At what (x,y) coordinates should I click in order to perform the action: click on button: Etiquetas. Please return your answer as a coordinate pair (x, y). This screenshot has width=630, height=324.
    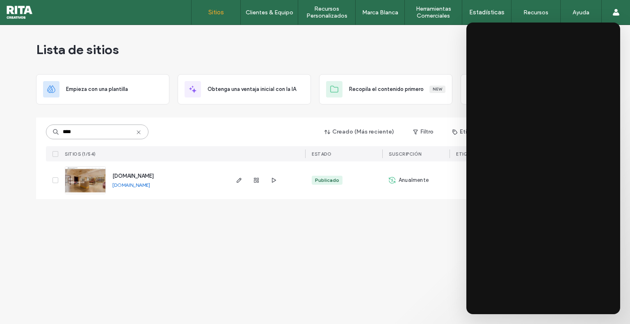
    Looking at the image, I should click on (469, 132).